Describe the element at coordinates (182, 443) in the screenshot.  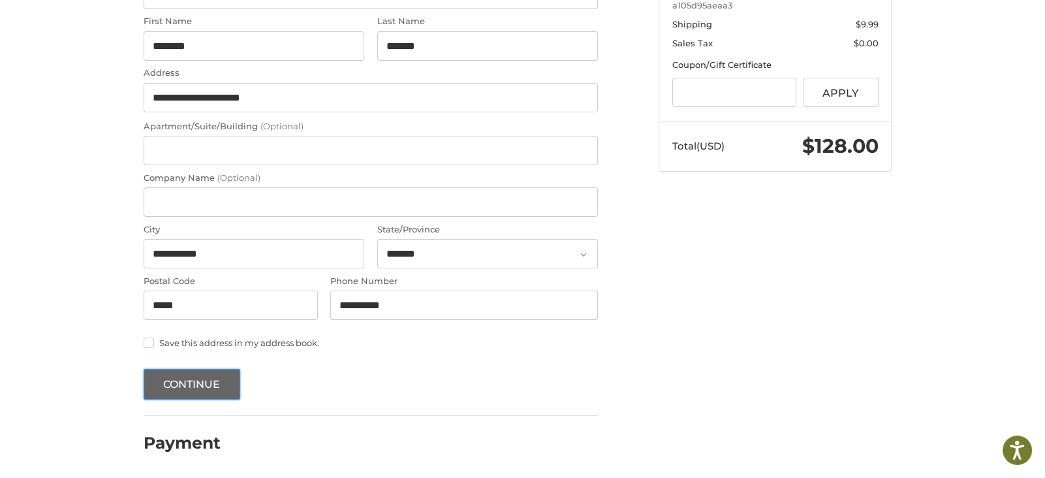
I see `h2: Payment` at that location.